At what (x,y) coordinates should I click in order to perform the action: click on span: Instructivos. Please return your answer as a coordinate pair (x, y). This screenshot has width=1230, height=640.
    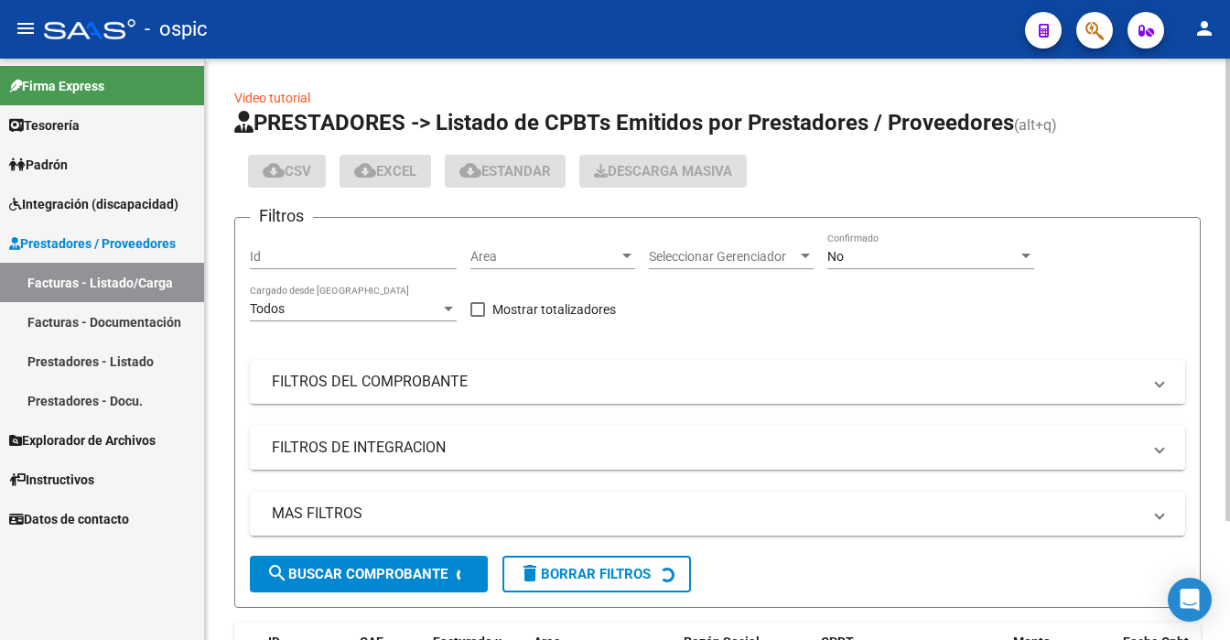
    Looking at the image, I should click on (51, 480).